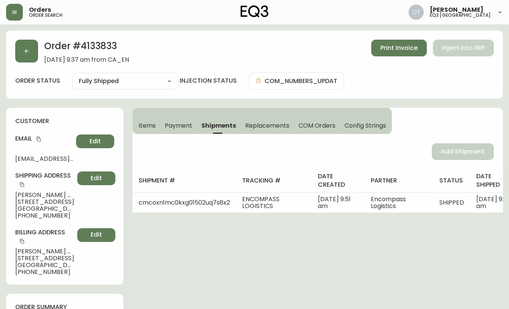 Image resolution: width=509 pixels, height=309 pixels. What do you see at coordinates (86, 48) in the screenshot?
I see `h2: Order # 4133833` at bounding box center [86, 48].